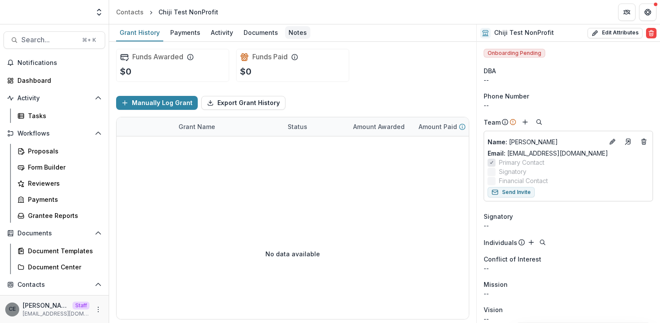 Image resolution: width=660 pixels, height=323 pixels. Describe the element at coordinates (63, 251) in the screenshot. I see `div: Document Templates` at that location.